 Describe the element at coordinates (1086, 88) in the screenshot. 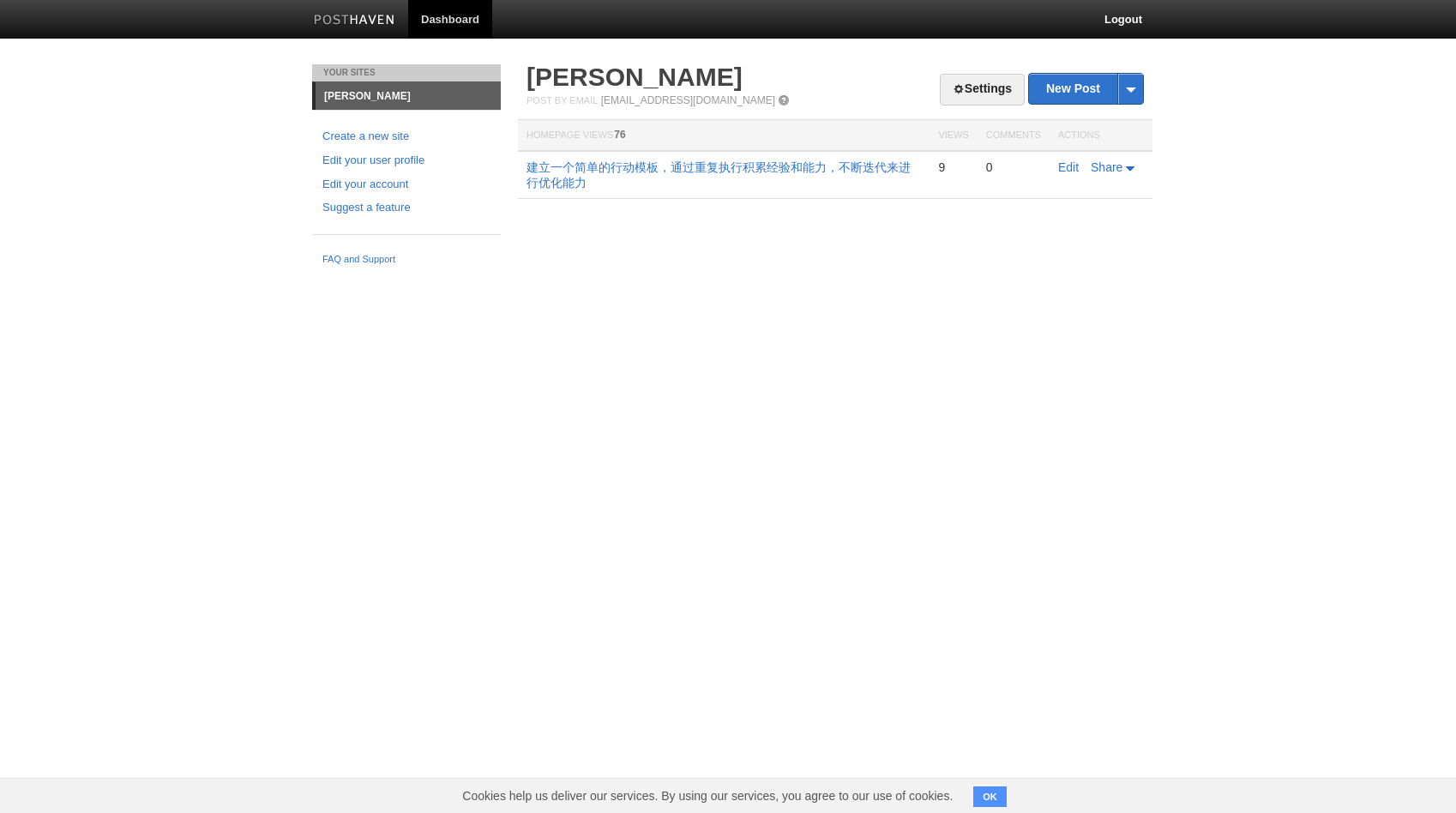

I see `a: New Post` at that location.